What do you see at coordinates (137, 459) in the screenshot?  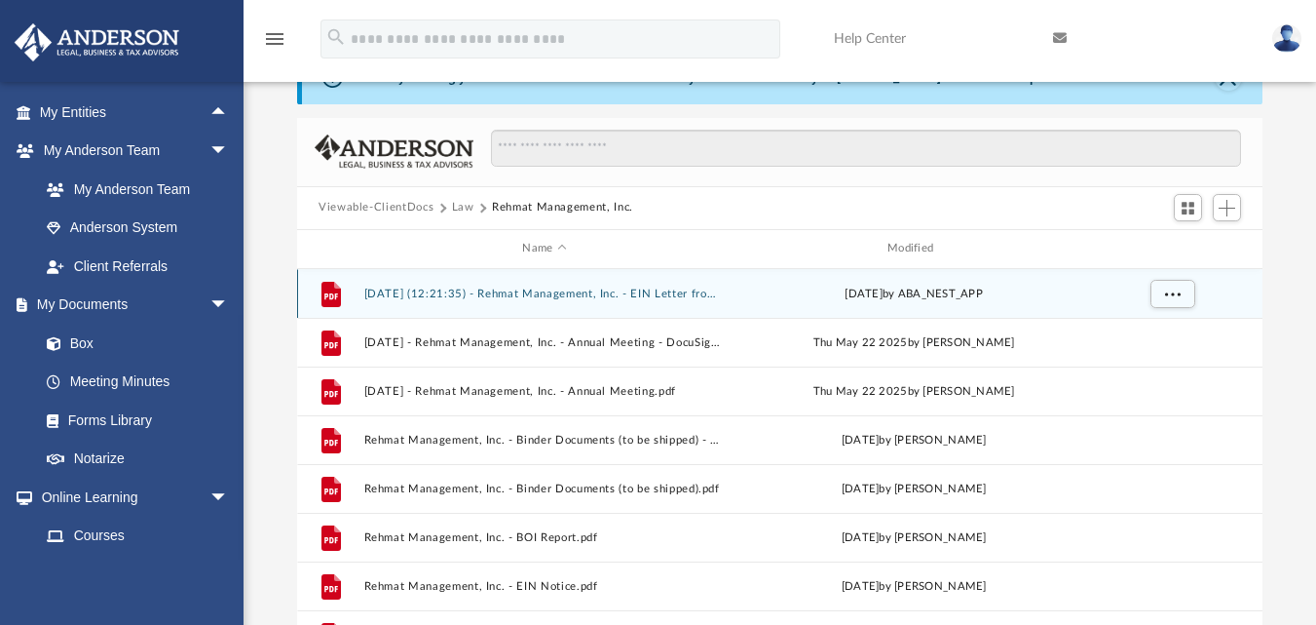 I see `a: Notarize` at bounding box center [137, 459].